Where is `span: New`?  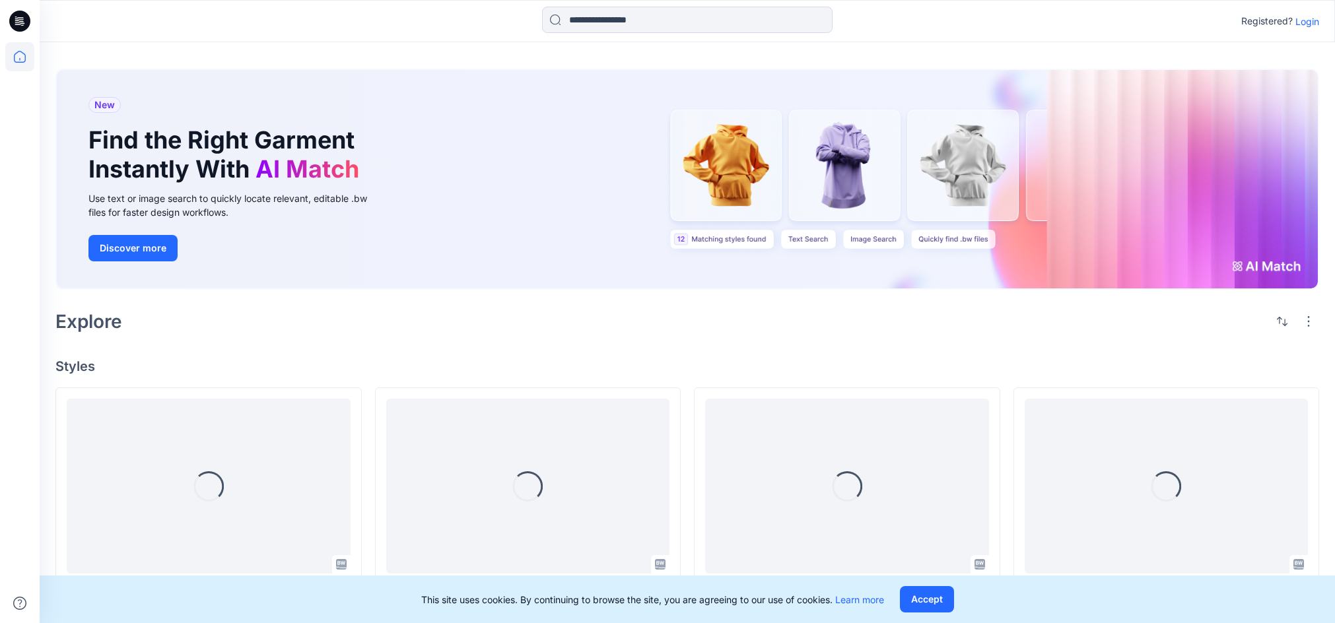
span: New is located at coordinates (104, 105).